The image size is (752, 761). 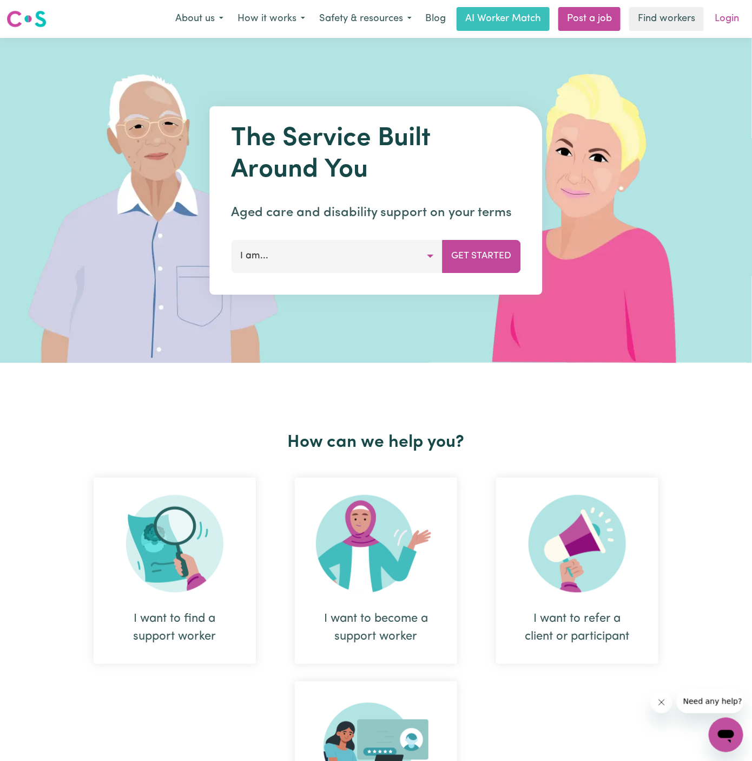 What do you see at coordinates (27, 19) in the screenshot?
I see `img: Careseekers logo` at bounding box center [27, 19].